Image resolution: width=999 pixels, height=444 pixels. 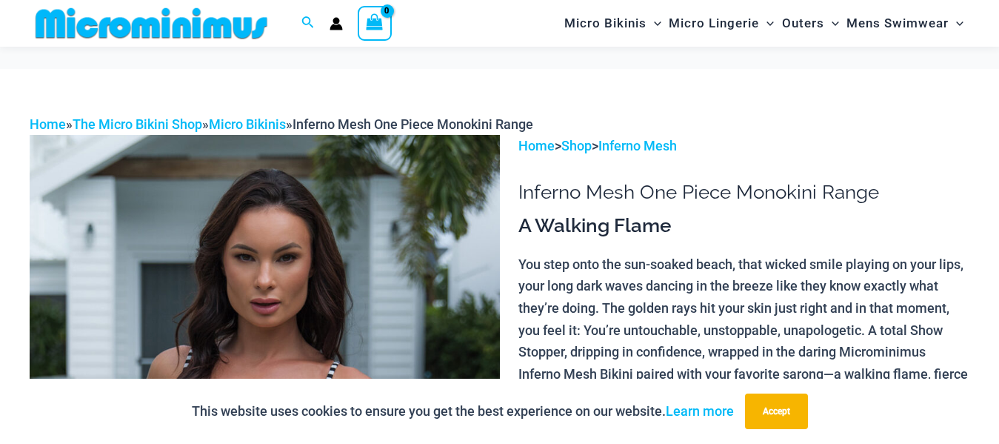 I want to click on a: Shop, so click(x=576, y=145).